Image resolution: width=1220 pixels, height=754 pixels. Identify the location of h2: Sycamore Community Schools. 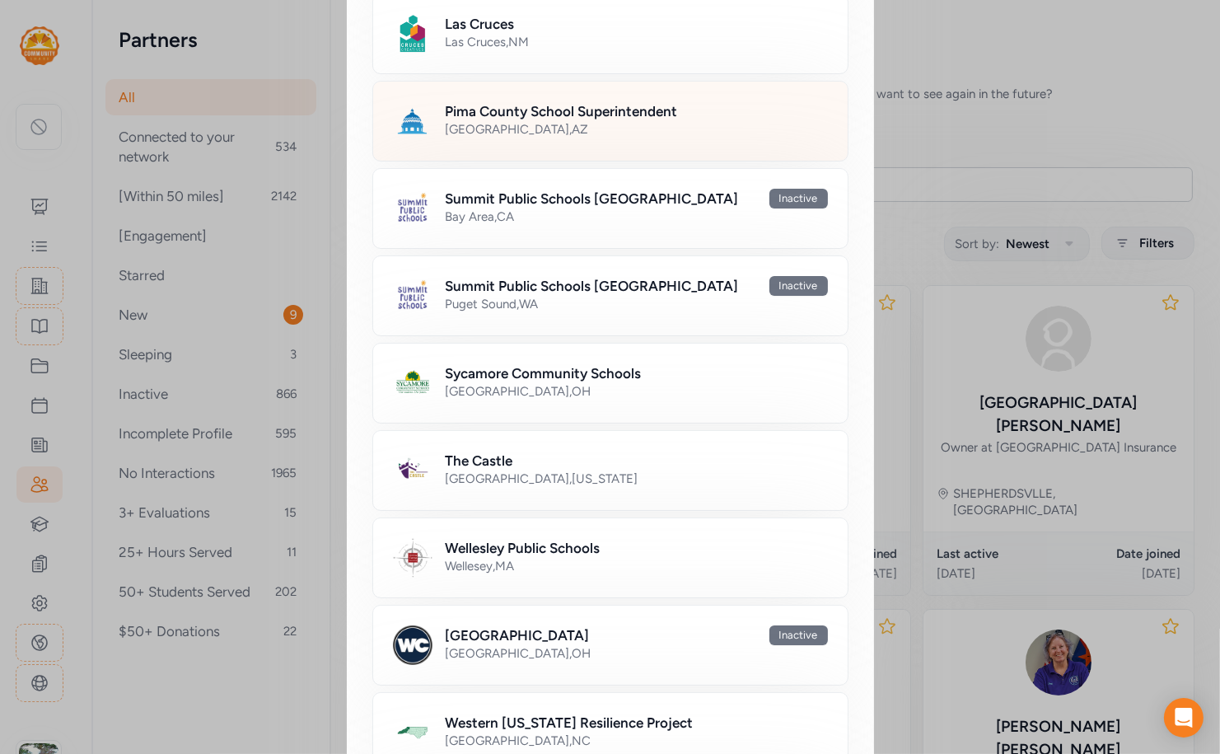
(544, 373).